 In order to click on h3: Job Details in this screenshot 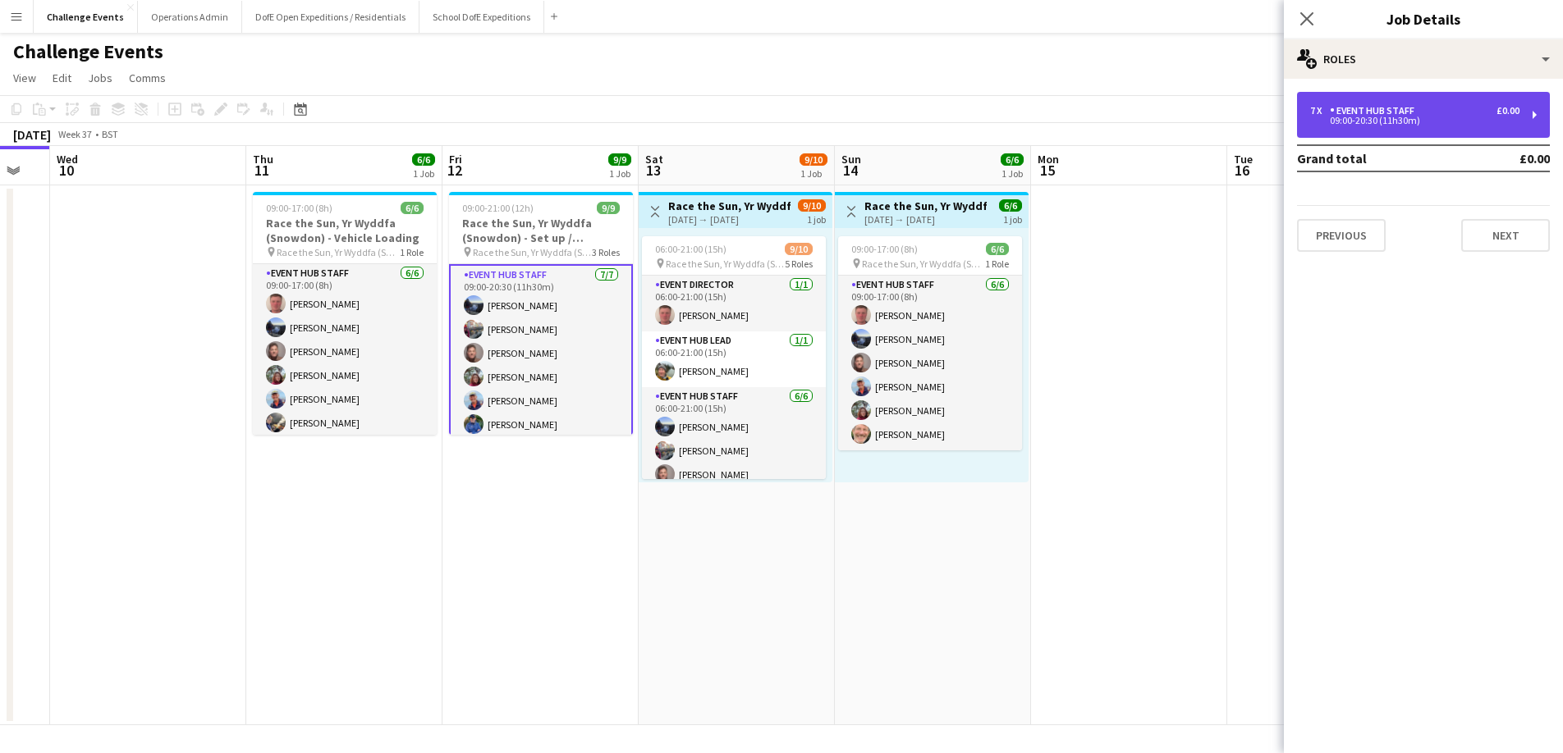, I will do `click(1423, 19)`.